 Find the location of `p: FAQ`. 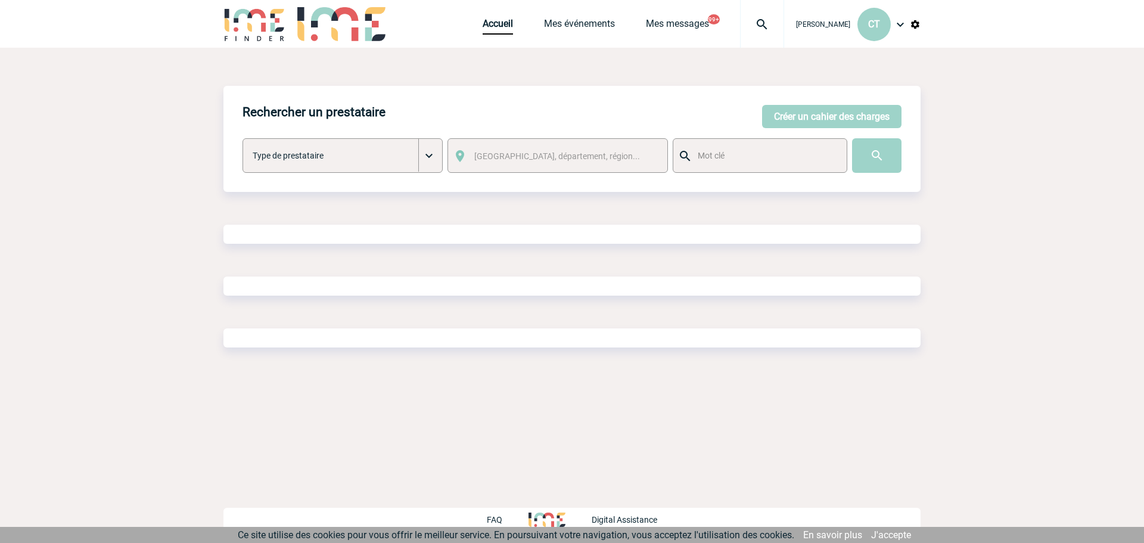

p: FAQ is located at coordinates (494, 519).